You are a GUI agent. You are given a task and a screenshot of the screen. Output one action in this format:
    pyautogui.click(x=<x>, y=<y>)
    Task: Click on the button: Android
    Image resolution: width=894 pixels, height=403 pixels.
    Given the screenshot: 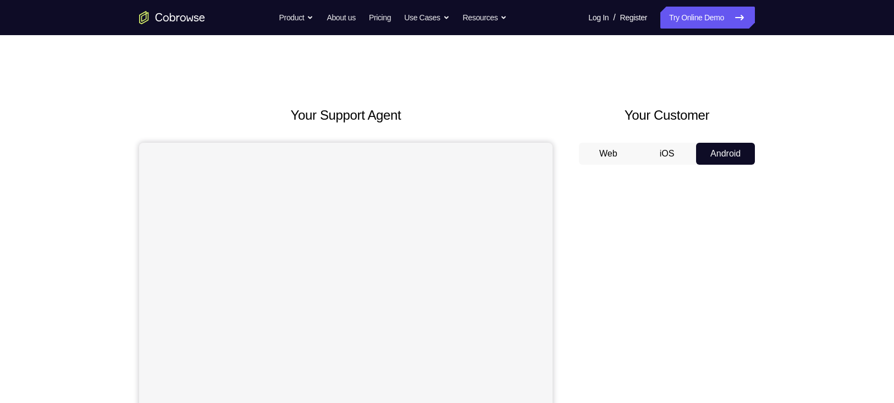 What is the action you would take?
    pyautogui.click(x=725, y=154)
    